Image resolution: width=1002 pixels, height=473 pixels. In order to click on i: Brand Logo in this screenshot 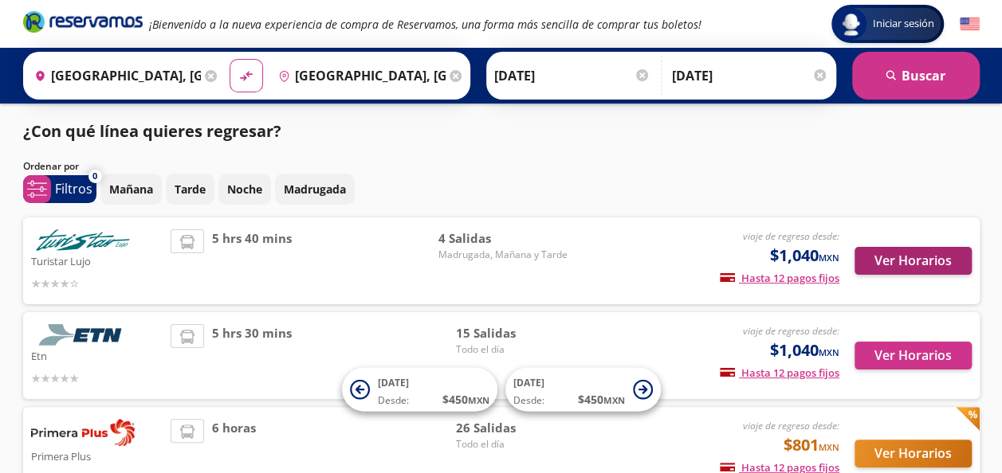, I will do `click(83, 22)`.